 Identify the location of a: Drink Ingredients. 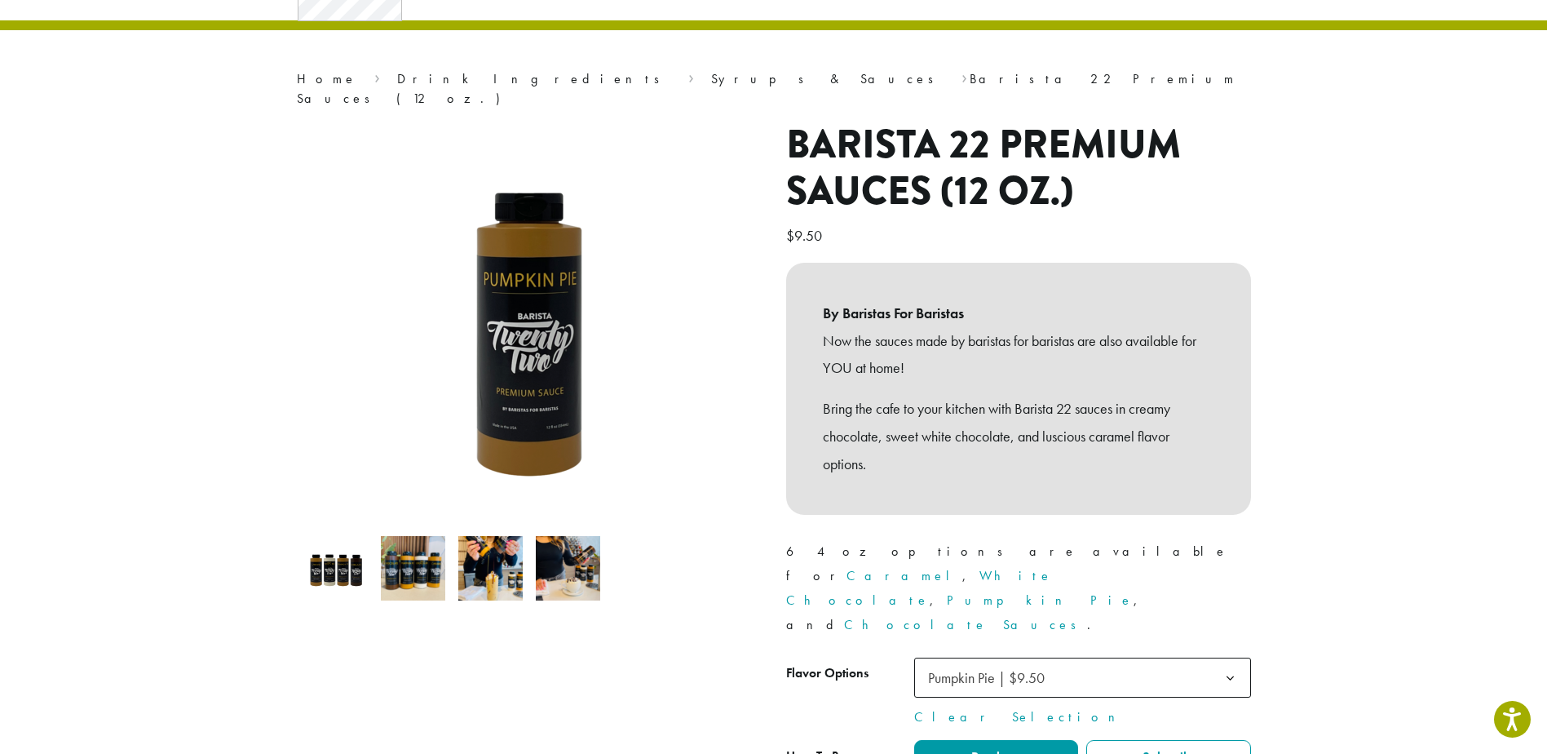
(533, 78).